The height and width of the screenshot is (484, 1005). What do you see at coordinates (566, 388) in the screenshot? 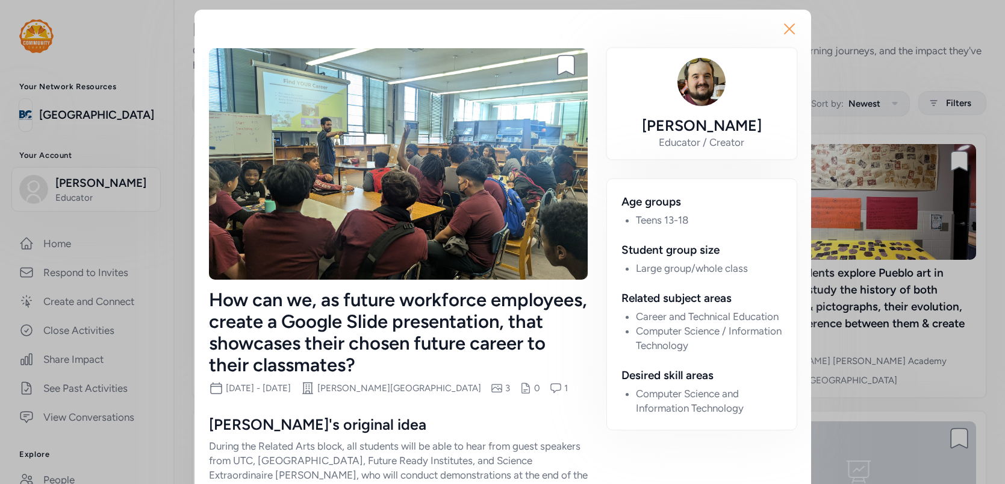
I see `div: 1` at bounding box center [566, 388].